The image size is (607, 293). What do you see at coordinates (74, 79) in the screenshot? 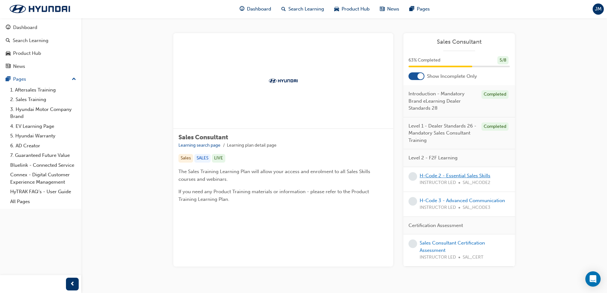
I see `span: up-icon` at bounding box center [74, 79].